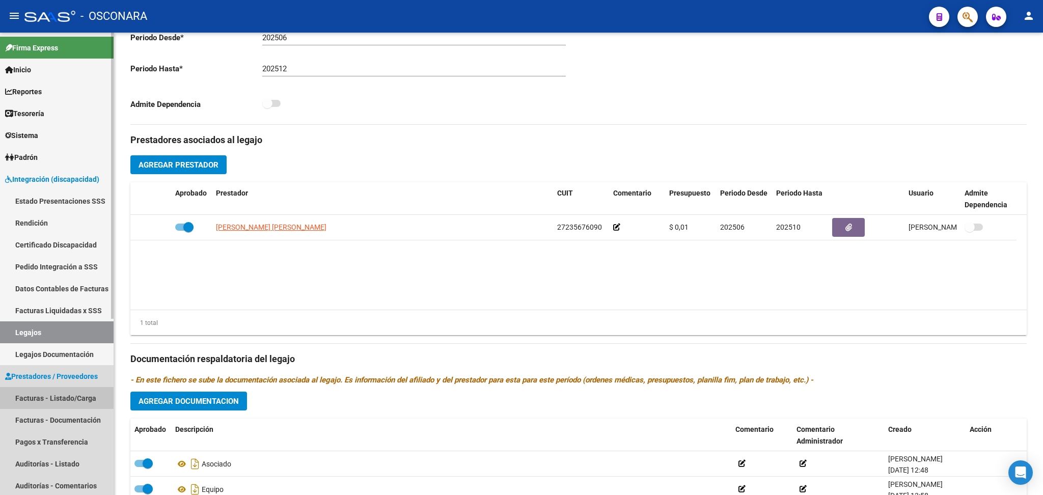 This screenshot has height=495, width=1043. What do you see at coordinates (178, 164) in the screenshot?
I see `button: Agregar Prestador` at bounding box center [178, 164].